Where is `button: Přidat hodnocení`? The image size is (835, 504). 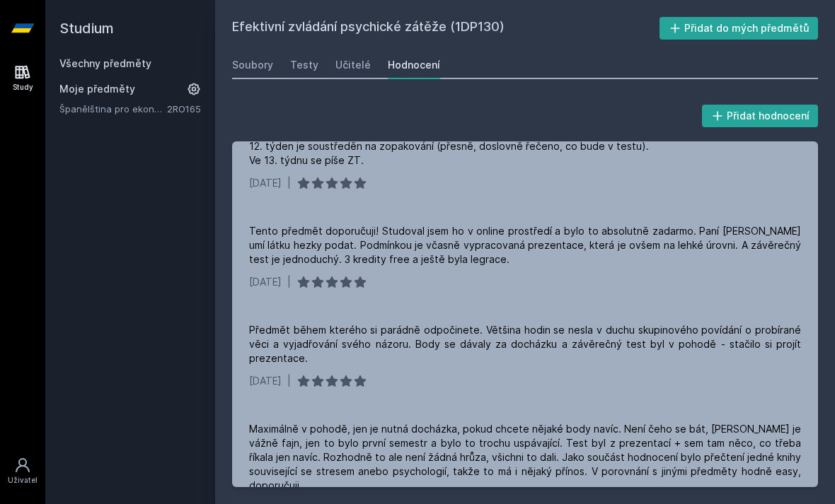 button: Přidat hodnocení is located at coordinates (760, 116).